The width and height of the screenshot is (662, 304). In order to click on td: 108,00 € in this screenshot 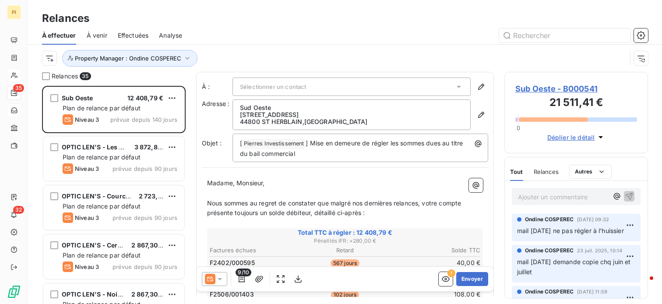, I will do `click(436, 294)`.